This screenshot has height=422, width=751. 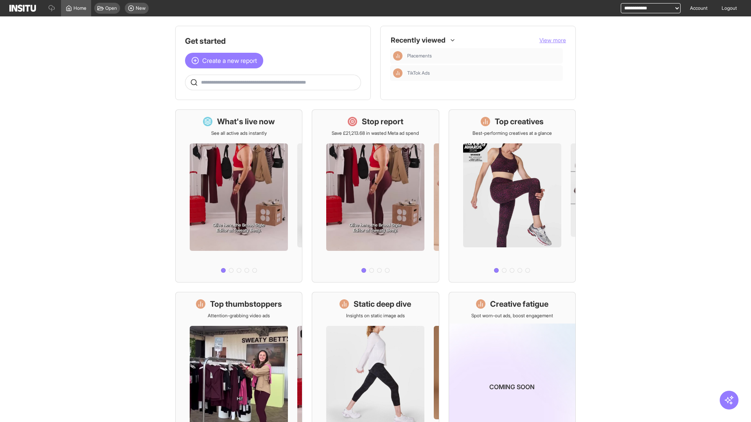 I want to click on p: Save £21,213.68 in wasted Meta ad spend, so click(x=375, y=133).